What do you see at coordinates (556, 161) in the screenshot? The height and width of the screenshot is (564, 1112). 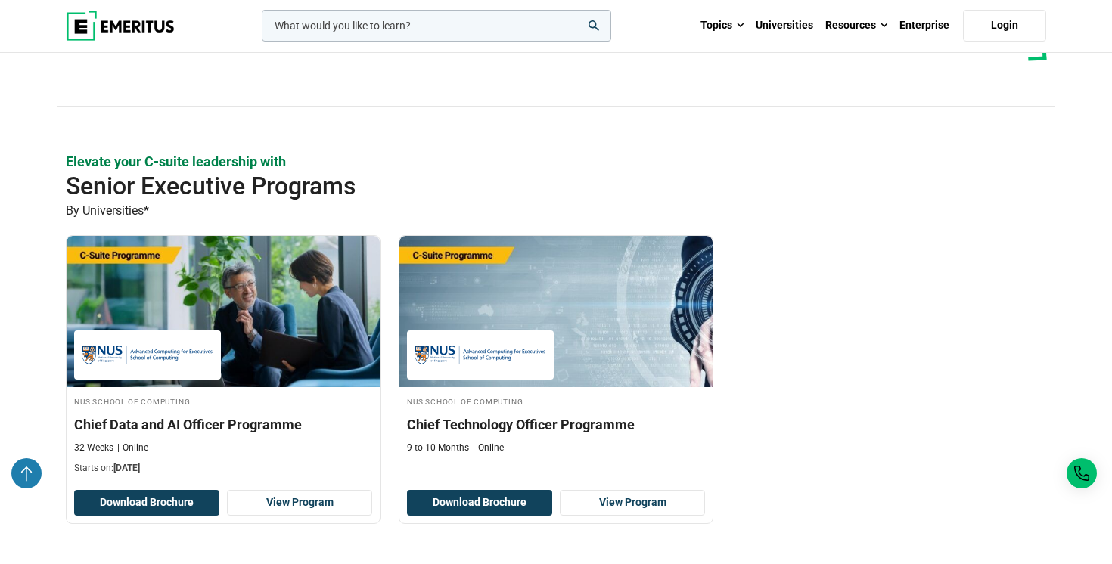 I see `p: Elevate your C-suite leadership with` at bounding box center [556, 161].